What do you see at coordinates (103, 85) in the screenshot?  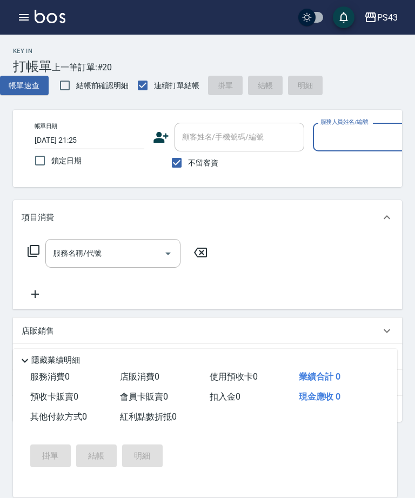 I see `span: 結帳前確認明細` at bounding box center [103, 85].